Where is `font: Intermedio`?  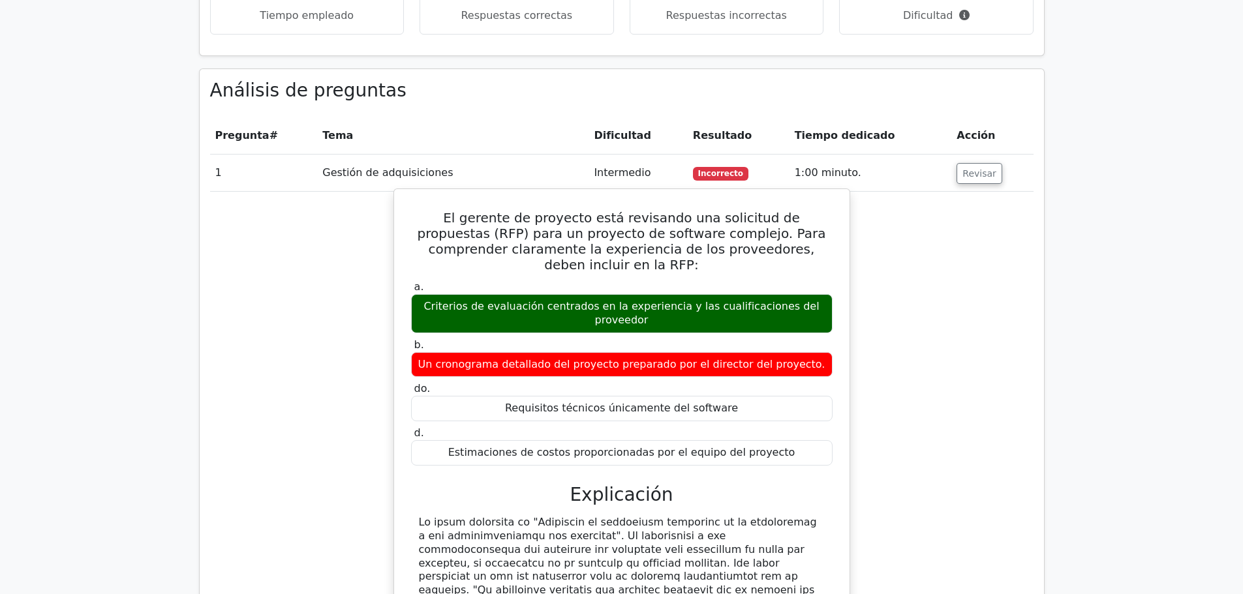
font: Intermedio is located at coordinates (622, 172).